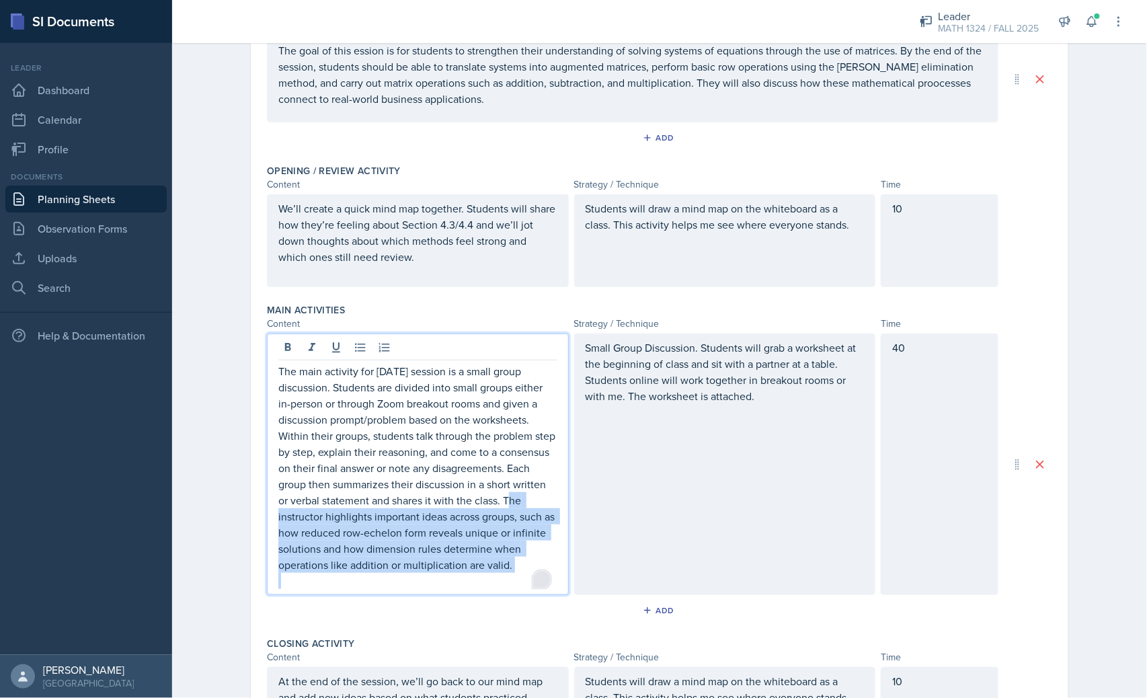 This screenshot has width=1147, height=698. What do you see at coordinates (989, 28) in the screenshot?
I see `div: MATH 1324 / FALL 2025` at bounding box center [989, 28].